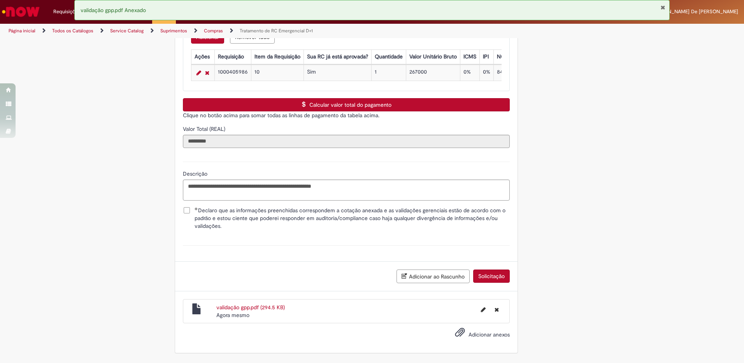  I want to click on th: Item da Requisição, so click(277, 56).